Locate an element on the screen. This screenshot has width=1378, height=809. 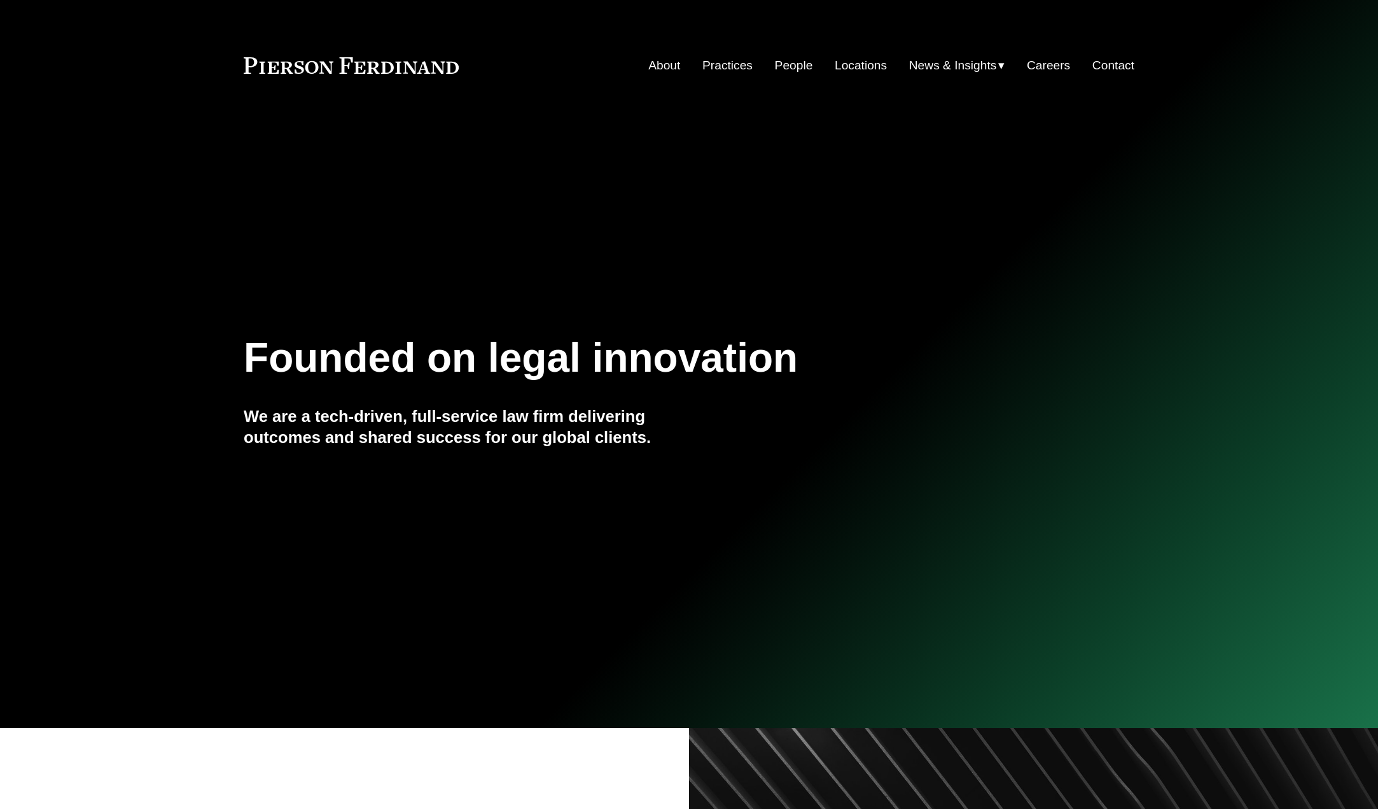
a: Locations is located at coordinates (861, 66).